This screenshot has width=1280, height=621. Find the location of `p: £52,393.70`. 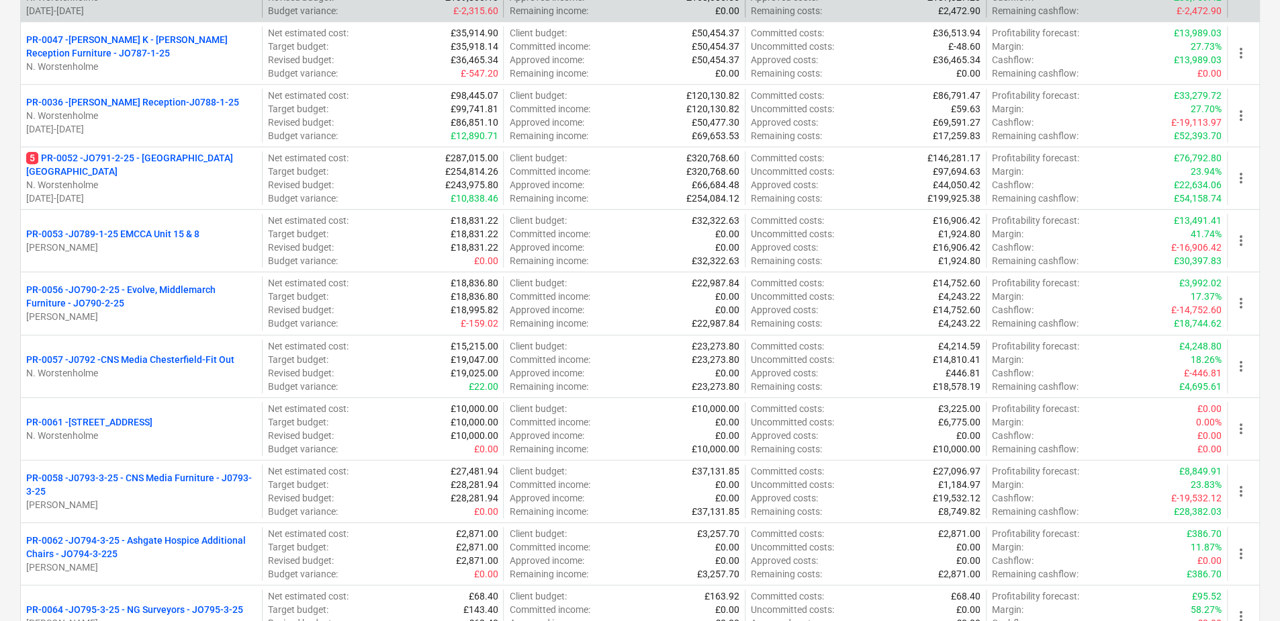

p: £52,393.70 is located at coordinates (1197, 136).